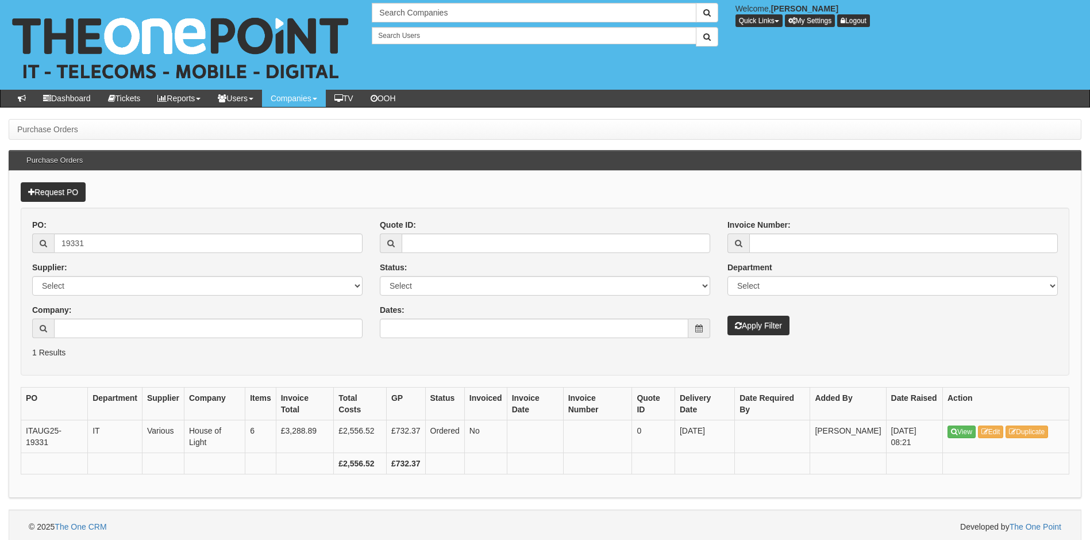  Describe the element at coordinates (261, 436) in the screenshot. I see `td: 6` at that location.